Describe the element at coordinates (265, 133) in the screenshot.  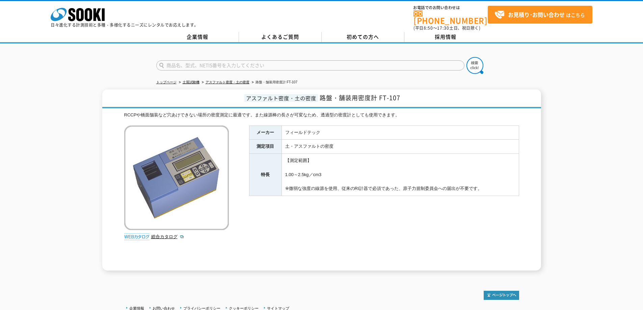
I see `th: メーカー` at that location.